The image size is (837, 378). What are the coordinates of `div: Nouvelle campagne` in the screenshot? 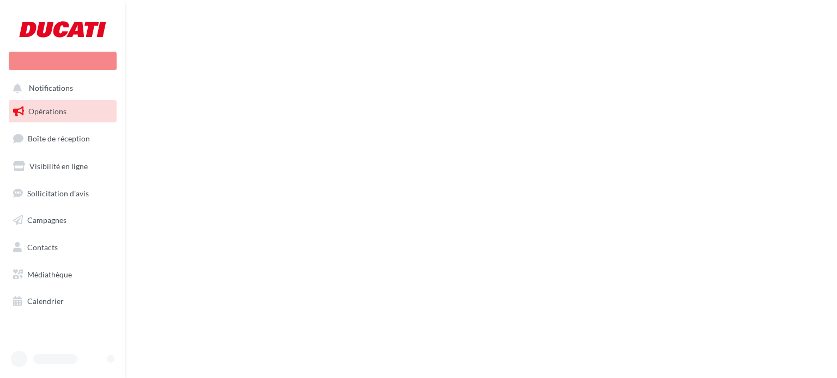 It's located at (63, 61).